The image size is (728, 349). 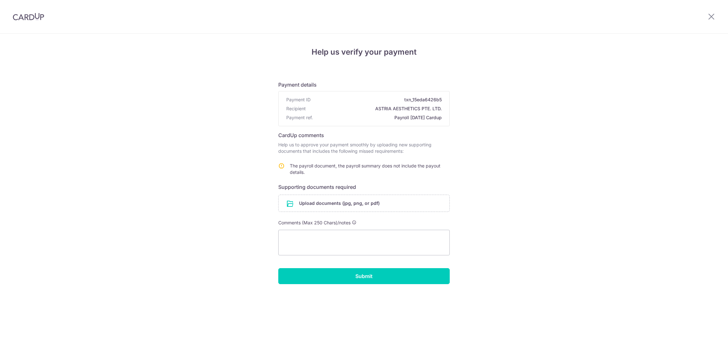 I want to click on span: Recipient, so click(x=296, y=109).